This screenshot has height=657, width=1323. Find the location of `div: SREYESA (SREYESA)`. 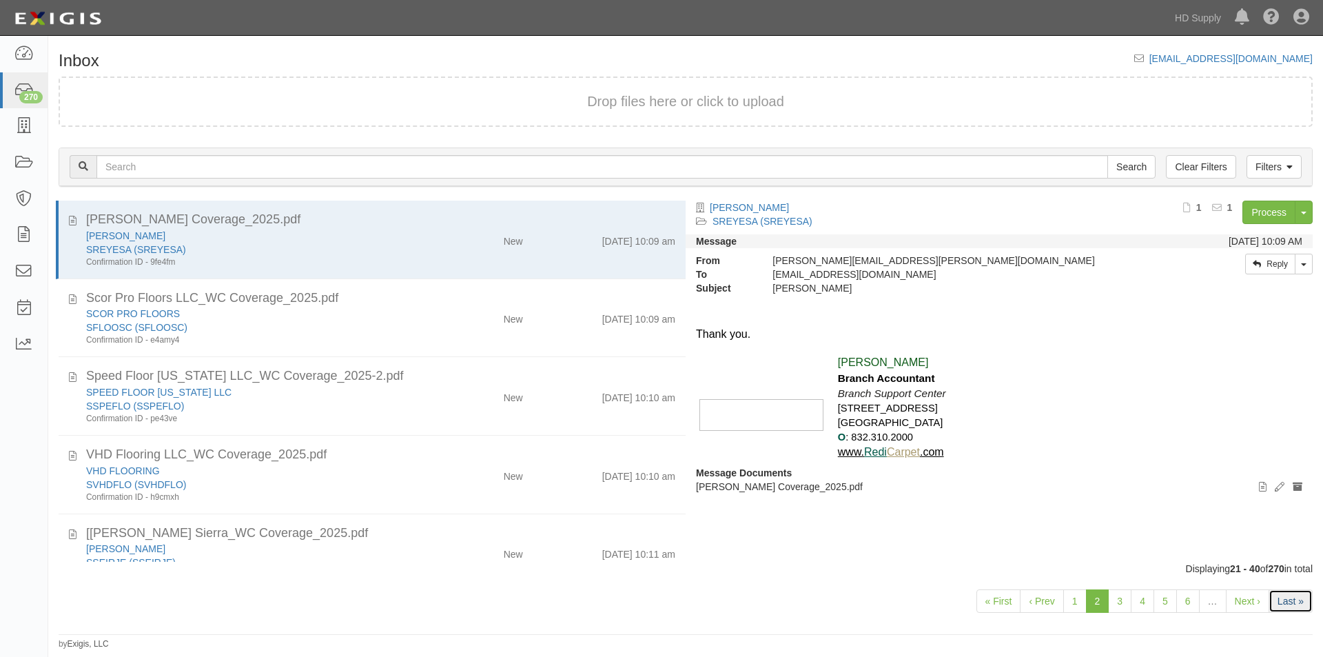

div: SREYESA (SREYESA) is located at coordinates (254, 249).